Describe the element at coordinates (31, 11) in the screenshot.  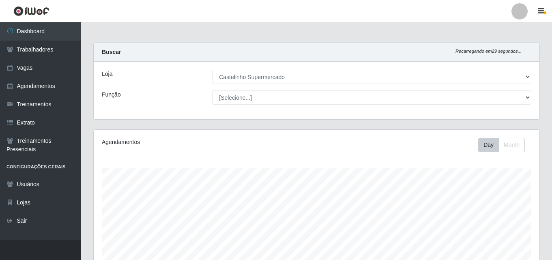
I see `img: CoreUI Logo` at that location.